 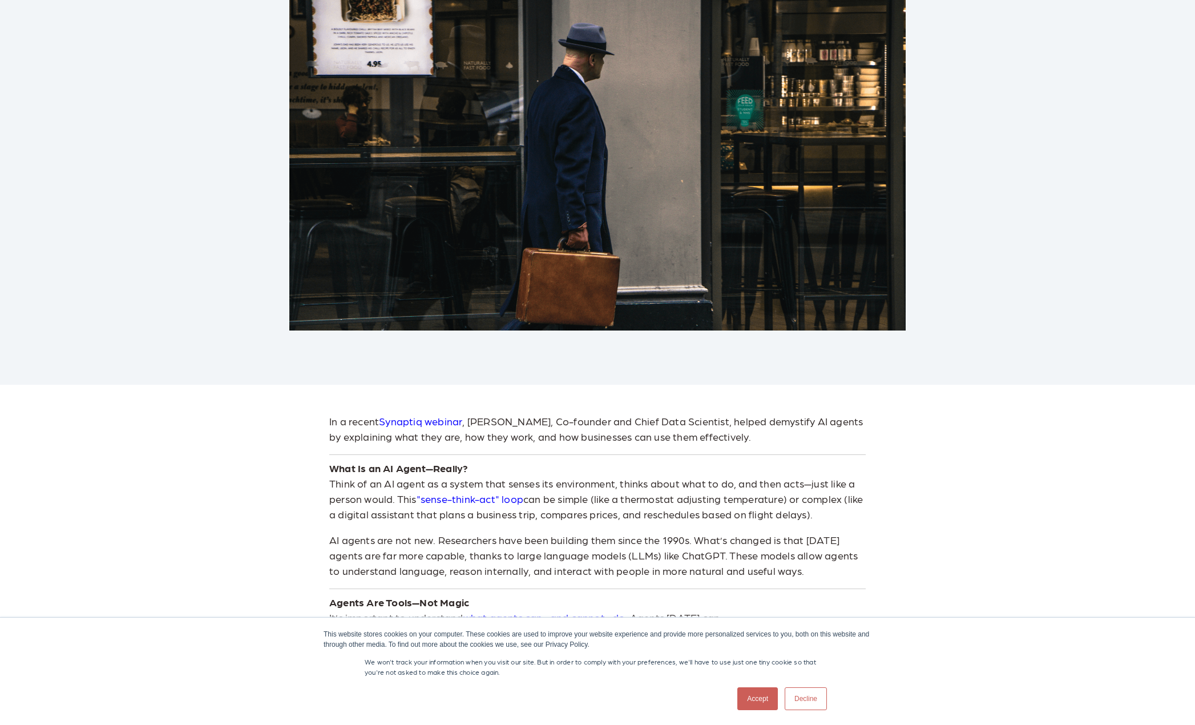 I want to click on a: what agents can—and cannot—do, so click(x=544, y=617).